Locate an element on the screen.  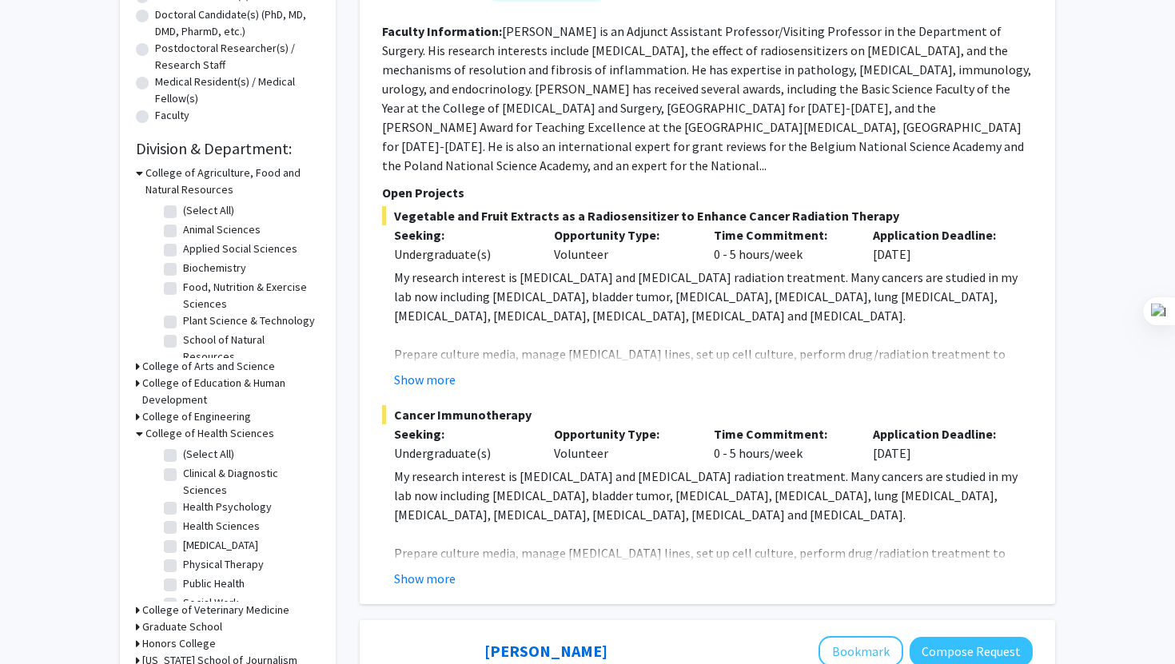
label: Animal Sciences is located at coordinates (221, 229).